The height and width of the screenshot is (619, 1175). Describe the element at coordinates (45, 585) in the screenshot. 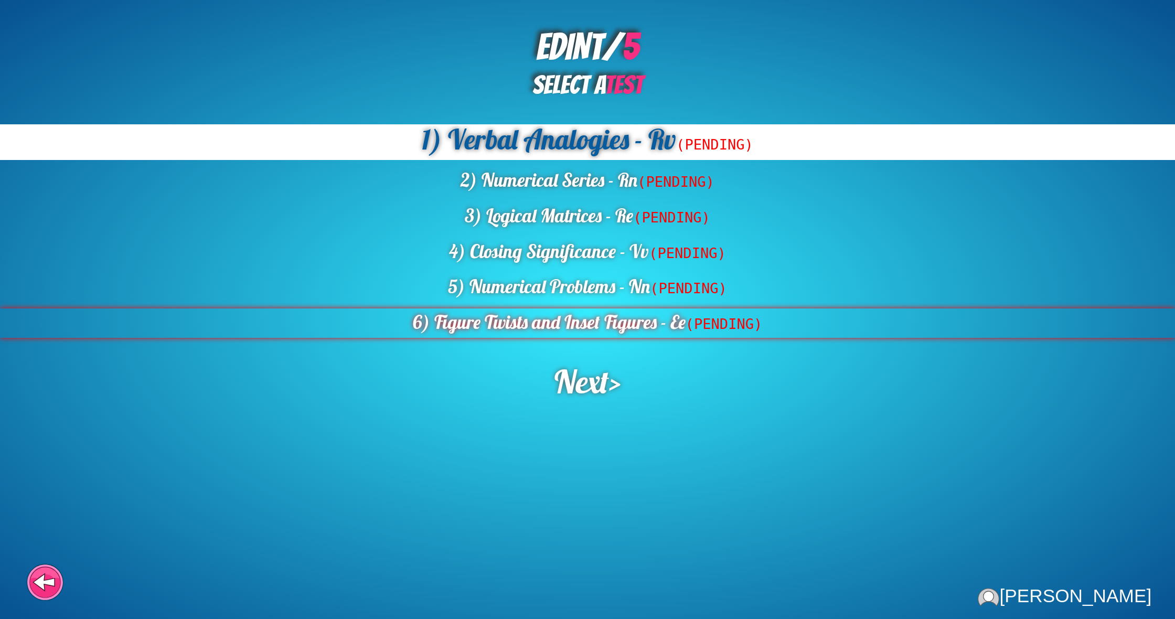

I see `div: Going back to the previous step` at that location.